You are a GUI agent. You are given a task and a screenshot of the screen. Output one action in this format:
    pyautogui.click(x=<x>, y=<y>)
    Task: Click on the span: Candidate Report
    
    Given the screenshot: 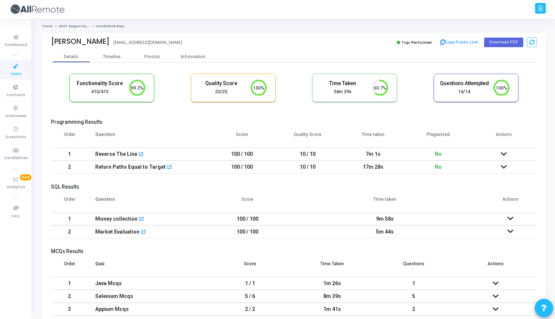 What is the action you would take?
    pyautogui.click(x=113, y=26)
    